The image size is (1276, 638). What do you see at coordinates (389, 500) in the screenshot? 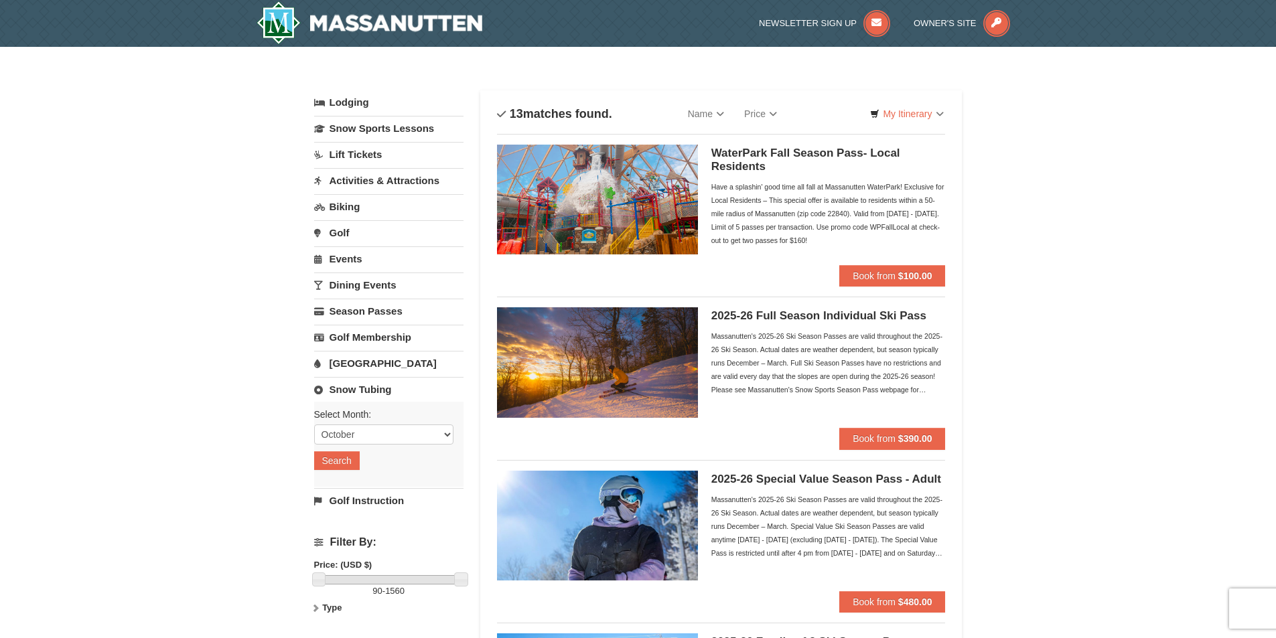
I see `a: Golf Instruction` at bounding box center [389, 500].